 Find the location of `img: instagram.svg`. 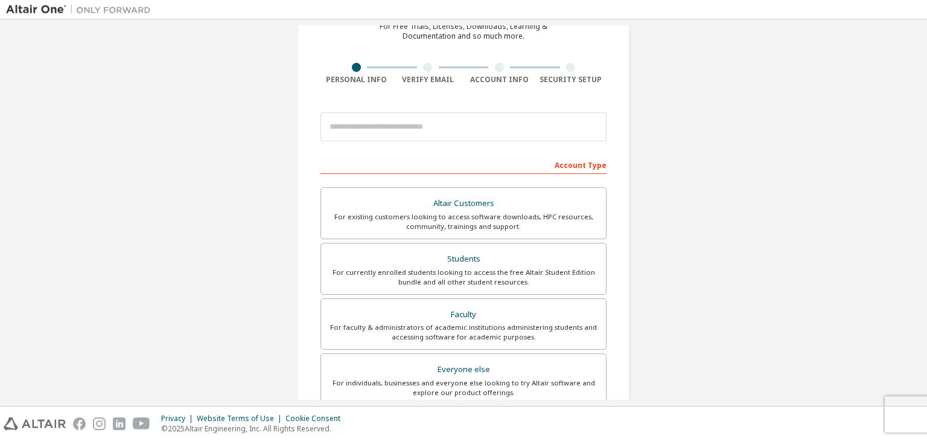

img: instagram.svg is located at coordinates (99, 423).